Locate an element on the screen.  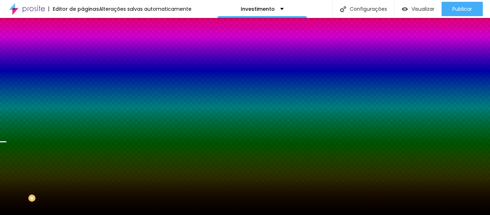
font: Investimento is located at coordinates (257, 9).